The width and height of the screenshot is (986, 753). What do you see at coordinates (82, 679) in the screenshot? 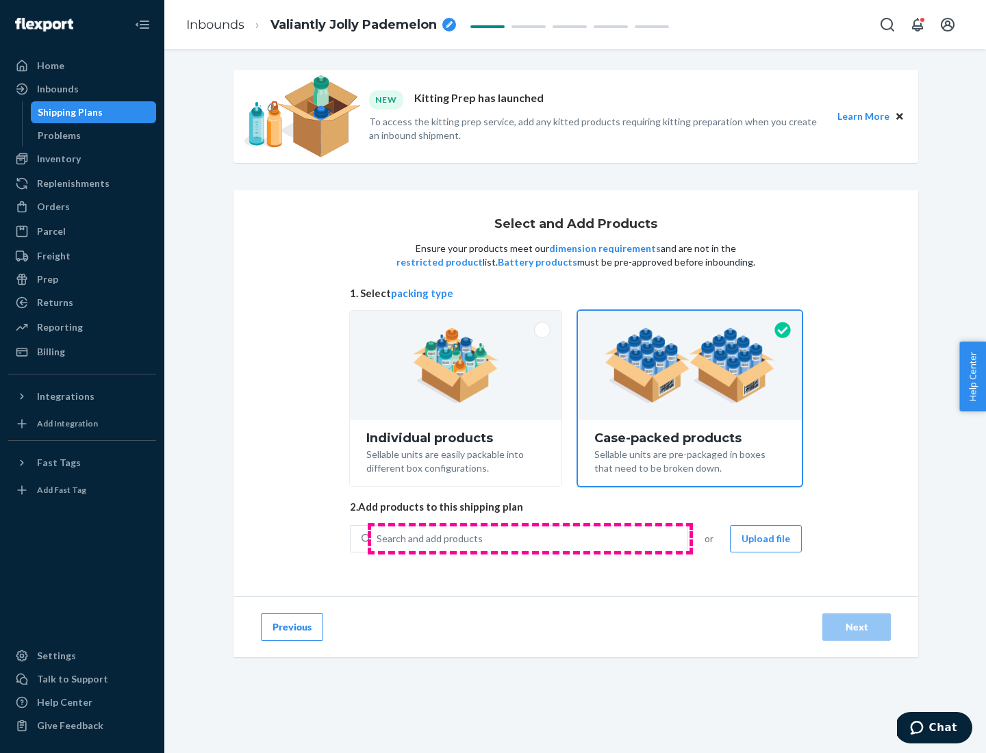
I see `button: Talk to Support` at bounding box center [82, 679].